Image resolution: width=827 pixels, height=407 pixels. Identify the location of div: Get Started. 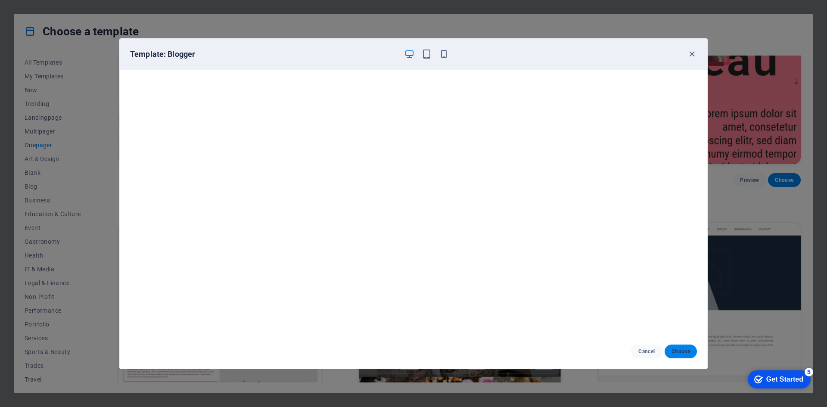
(44, 13).